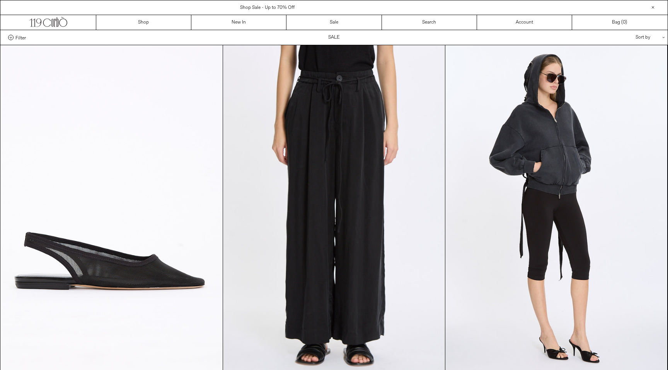  I want to click on a: Bag (), so click(619, 22).